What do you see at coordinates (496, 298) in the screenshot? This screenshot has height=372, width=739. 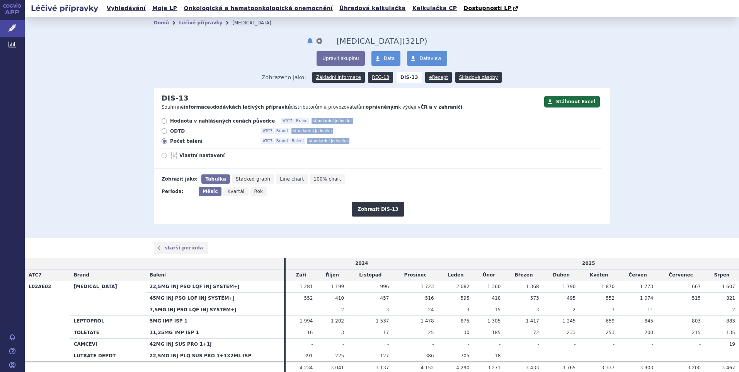 I see `span: 418` at bounding box center [496, 298].